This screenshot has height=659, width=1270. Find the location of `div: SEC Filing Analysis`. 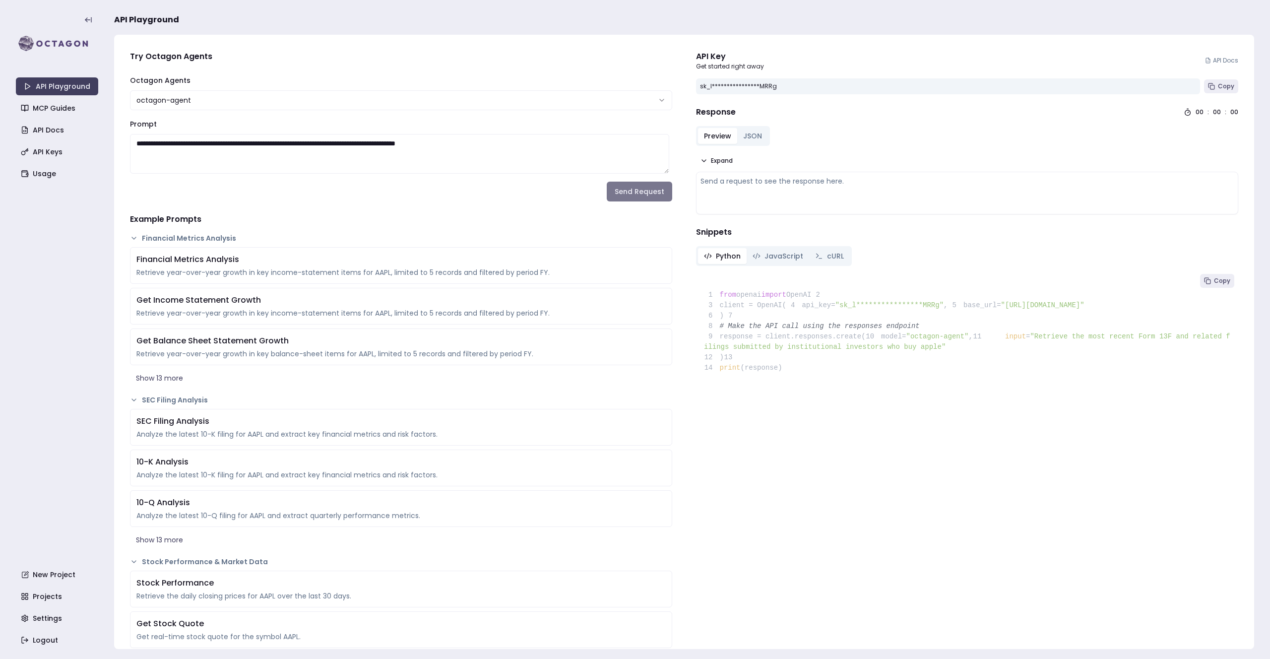

div: SEC Filing Analysis is located at coordinates (401, 421).